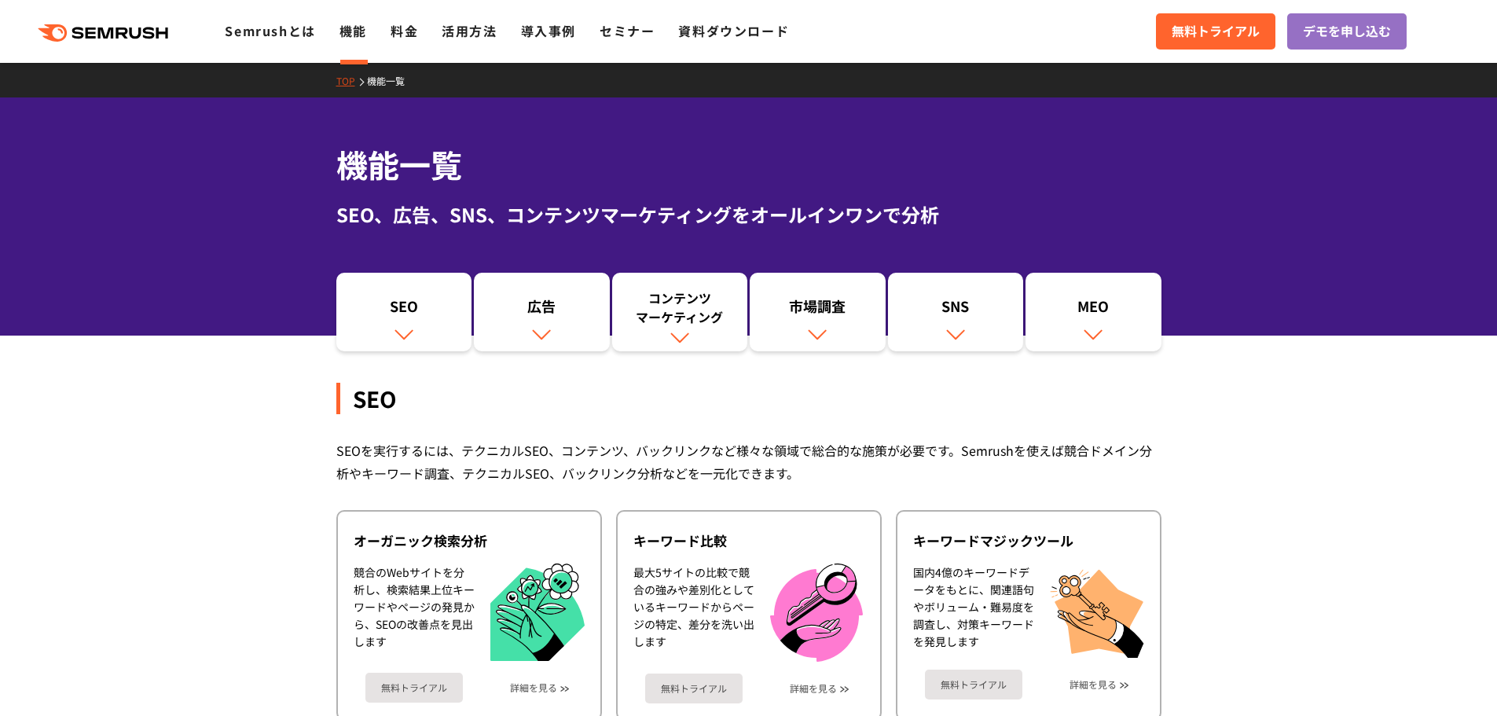 The height and width of the screenshot is (716, 1497). What do you see at coordinates (1093, 310) in the screenshot?
I see `div: MEO` at bounding box center [1093, 310].